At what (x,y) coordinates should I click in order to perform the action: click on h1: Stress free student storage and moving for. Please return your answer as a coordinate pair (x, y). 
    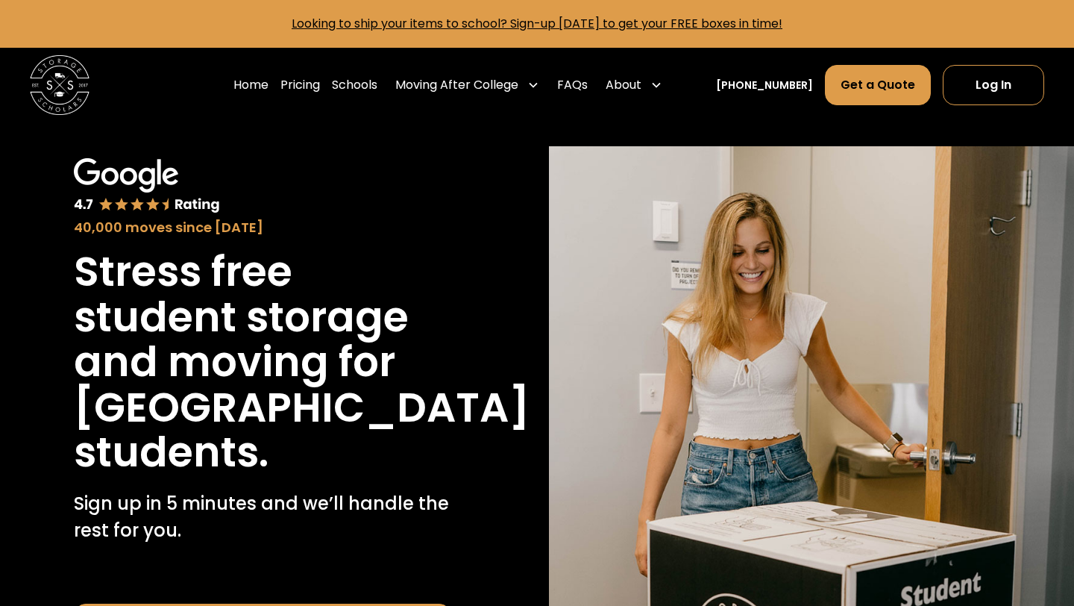
    Looking at the image, I should click on (263, 317).